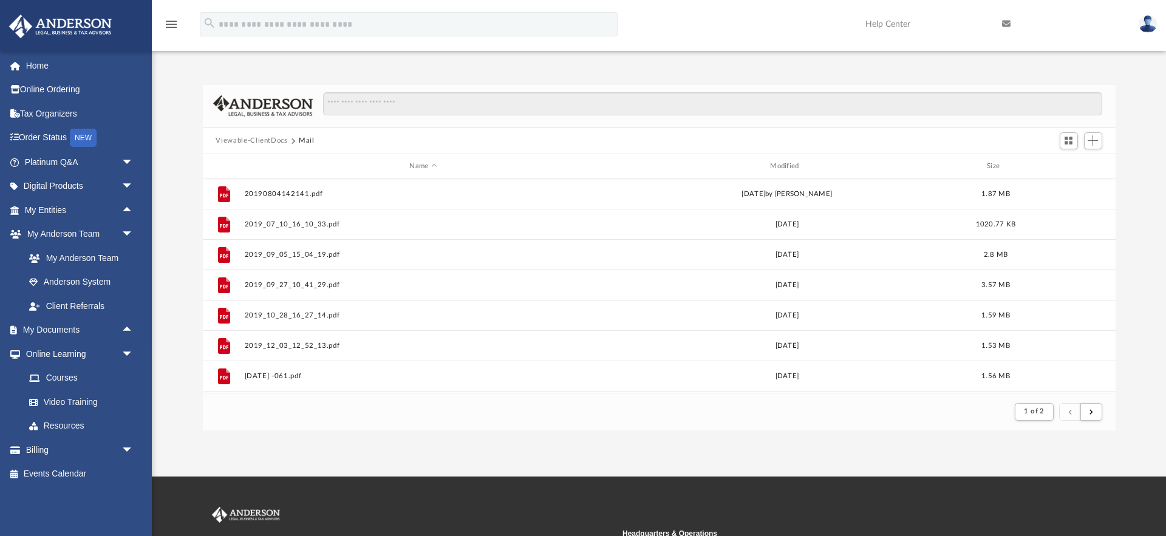 The width and height of the screenshot is (1166, 536). I want to click on a: My Anderson Teamarrow_drop_down, so click(77, 234).